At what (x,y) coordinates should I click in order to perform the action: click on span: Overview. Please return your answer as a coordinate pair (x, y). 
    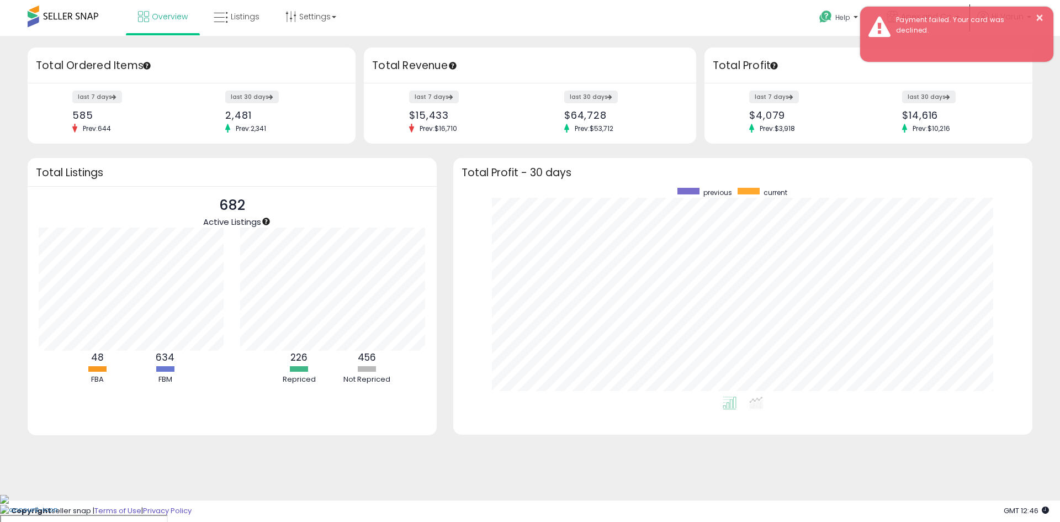
    Looking at the image, I should click on (170, 17).